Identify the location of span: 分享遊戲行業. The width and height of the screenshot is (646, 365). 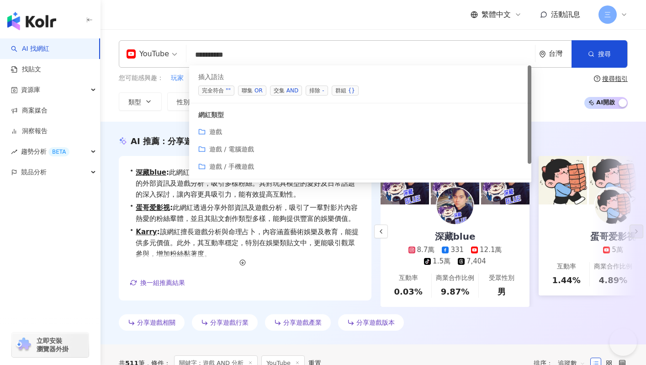
(229, 322).